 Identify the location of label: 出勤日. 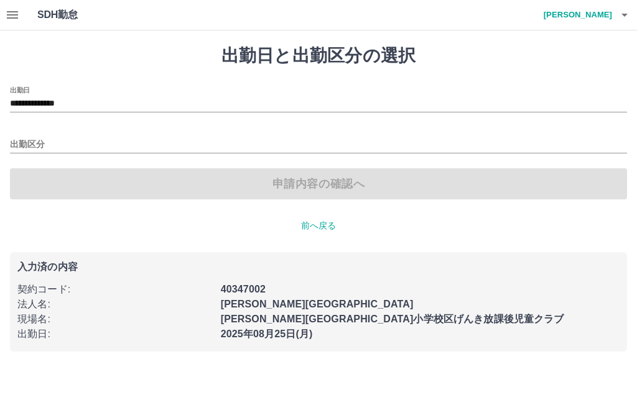
(20, 90).